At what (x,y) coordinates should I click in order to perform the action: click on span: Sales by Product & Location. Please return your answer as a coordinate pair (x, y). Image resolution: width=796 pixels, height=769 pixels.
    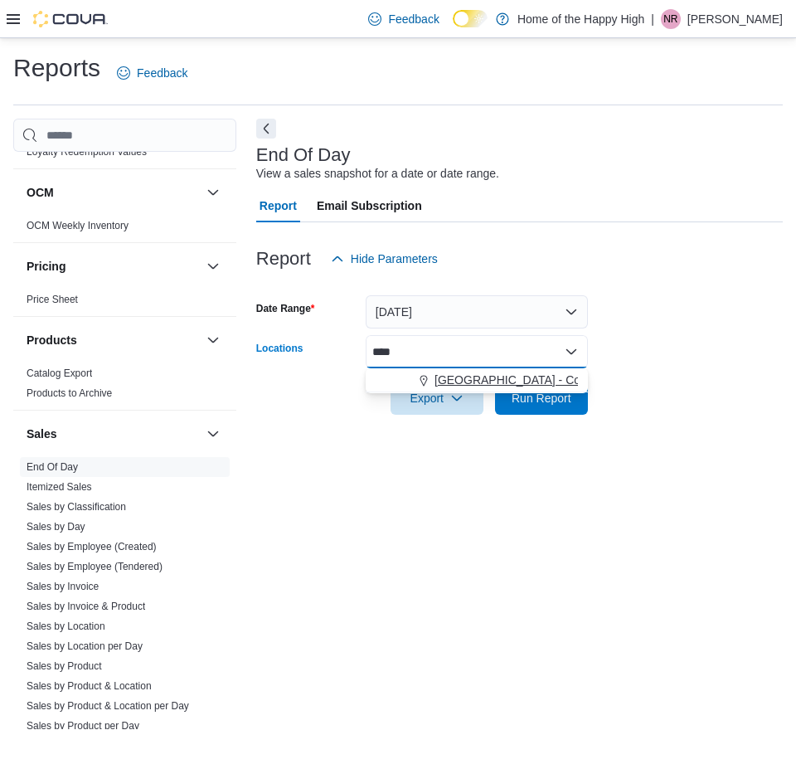
    Looking at the image, I should click on (89, 686).